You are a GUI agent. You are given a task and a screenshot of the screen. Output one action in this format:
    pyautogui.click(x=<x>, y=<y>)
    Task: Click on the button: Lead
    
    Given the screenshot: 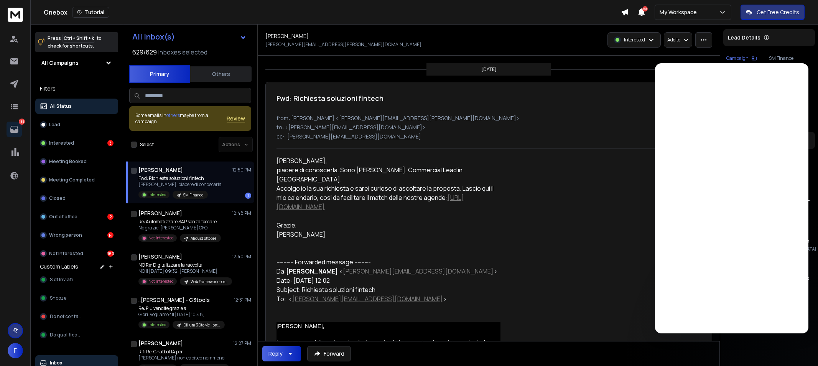 What is the action you would take?
    pyautogui.click(x=77, y=125)
    